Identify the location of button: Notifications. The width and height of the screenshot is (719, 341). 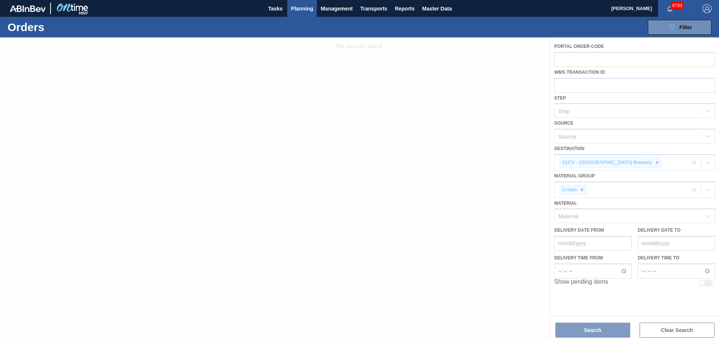
(670, 9).